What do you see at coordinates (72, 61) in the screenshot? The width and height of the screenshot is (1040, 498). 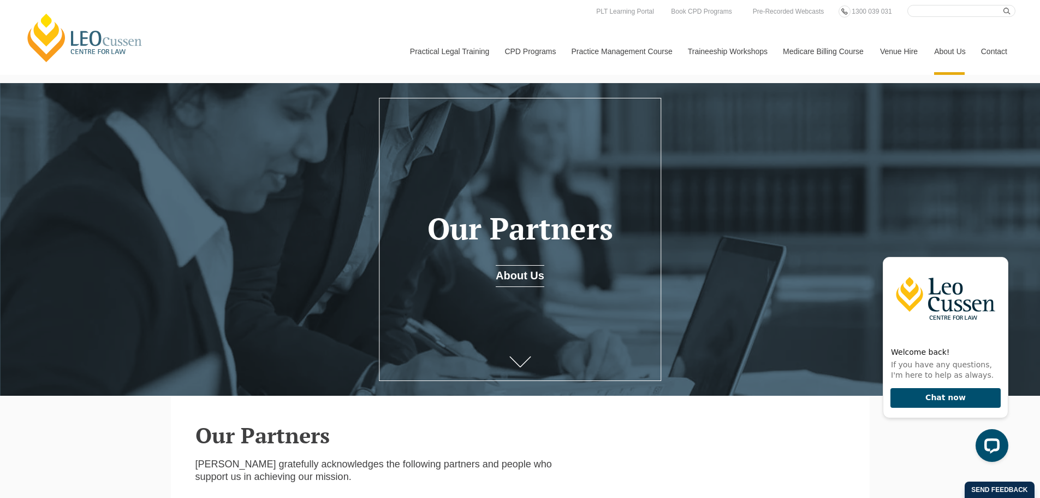 I see `img: Leo Cussen Centre for Law logo` at bounding box center [72, 61].